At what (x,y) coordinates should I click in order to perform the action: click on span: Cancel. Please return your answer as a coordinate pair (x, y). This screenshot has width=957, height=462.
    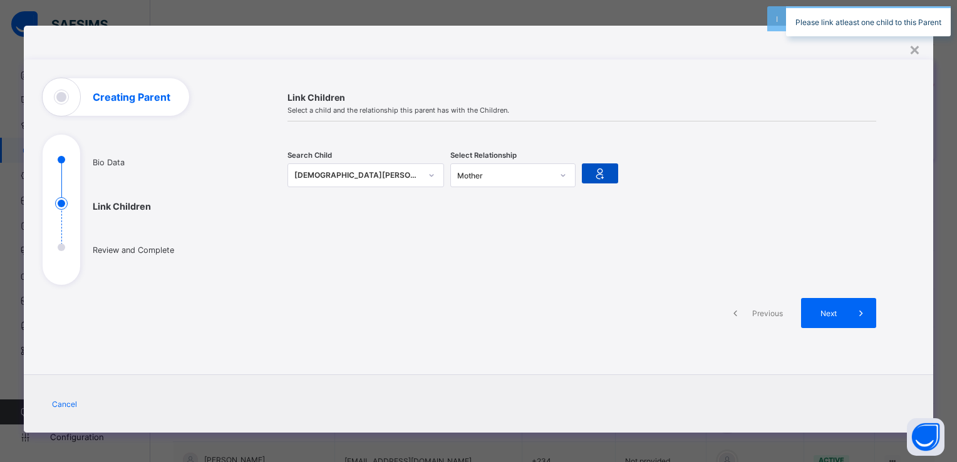
    Looking at the image, I should click on (64, 404).